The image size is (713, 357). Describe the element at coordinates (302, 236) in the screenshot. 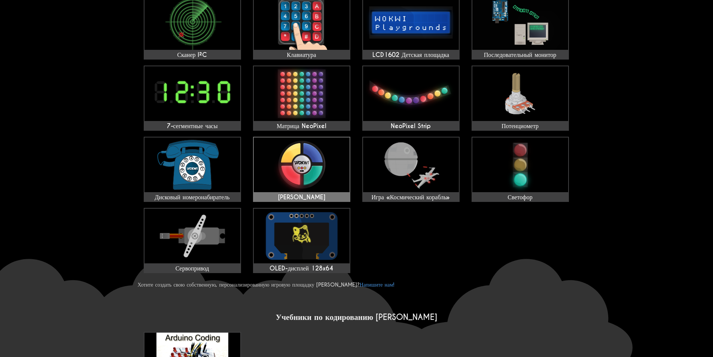

I see `img: OLED-дисплей 128x64` at that location.